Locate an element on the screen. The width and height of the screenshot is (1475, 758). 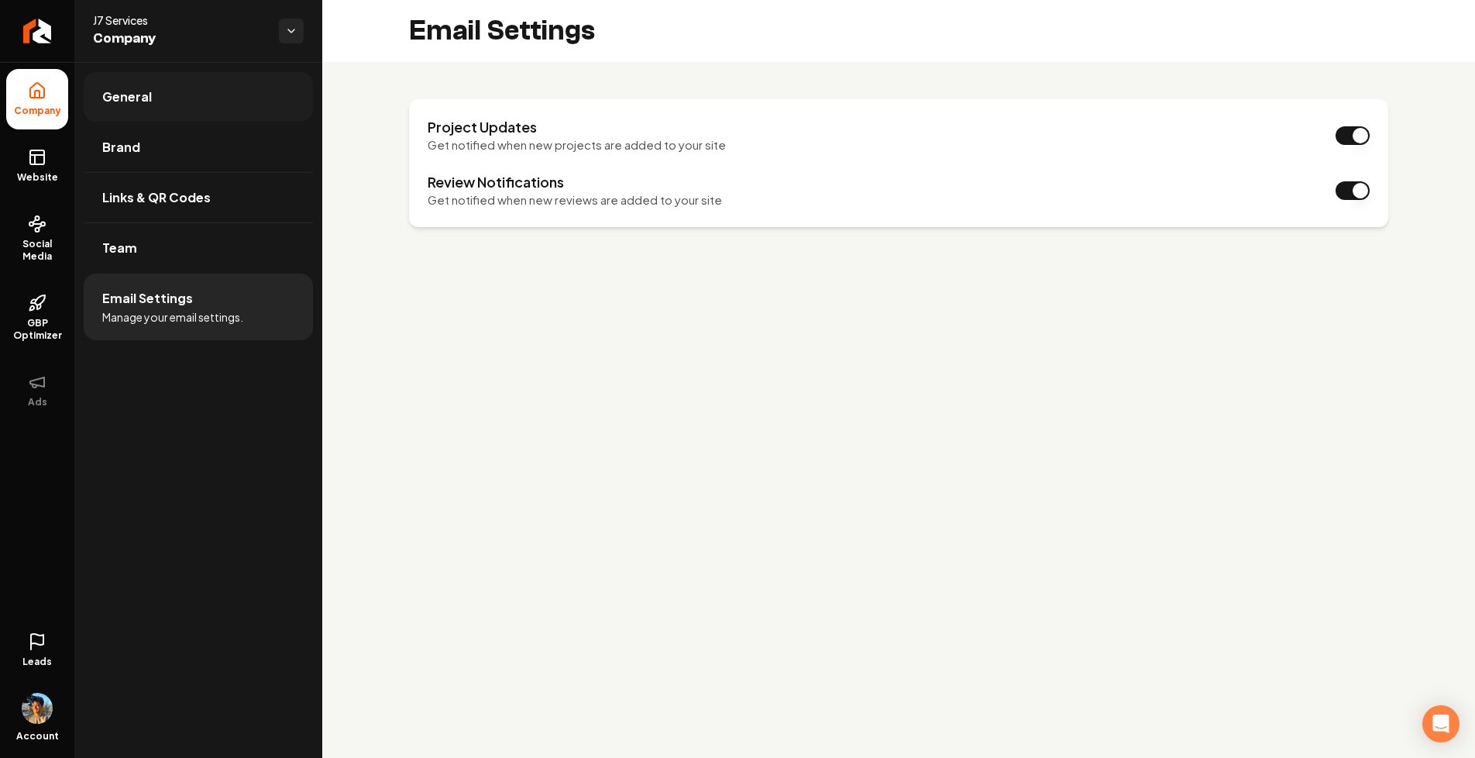
a: Social Media is located at coordinates (37, 239).